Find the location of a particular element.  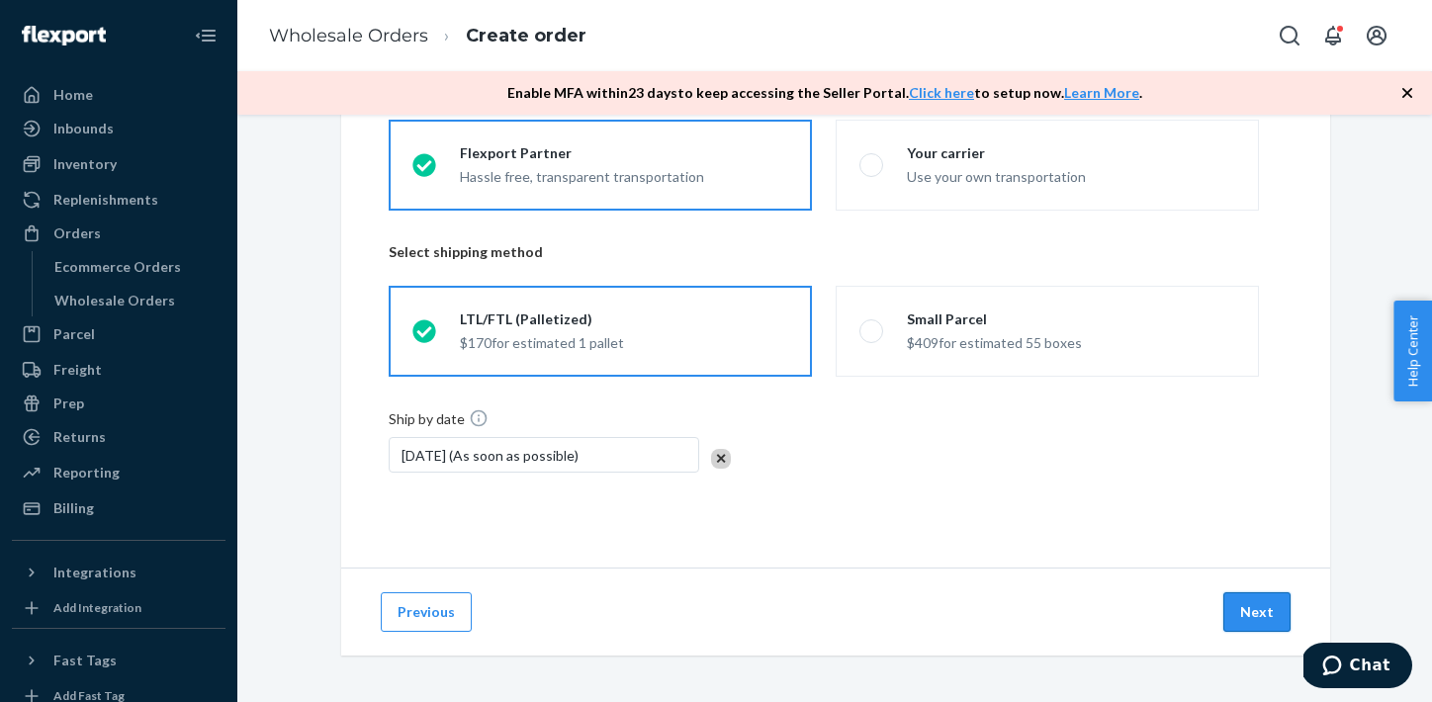

p: Enable MFA within 23 days to keep accessing the Seller Portal. to setup now. . is located at coordinates (825, 93).